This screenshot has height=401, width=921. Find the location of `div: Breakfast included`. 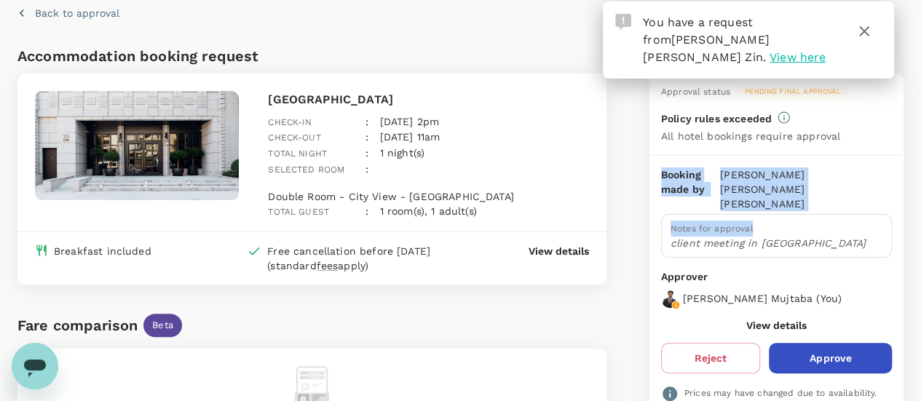

div: Breakfast included is located at coordinates (103, 251).